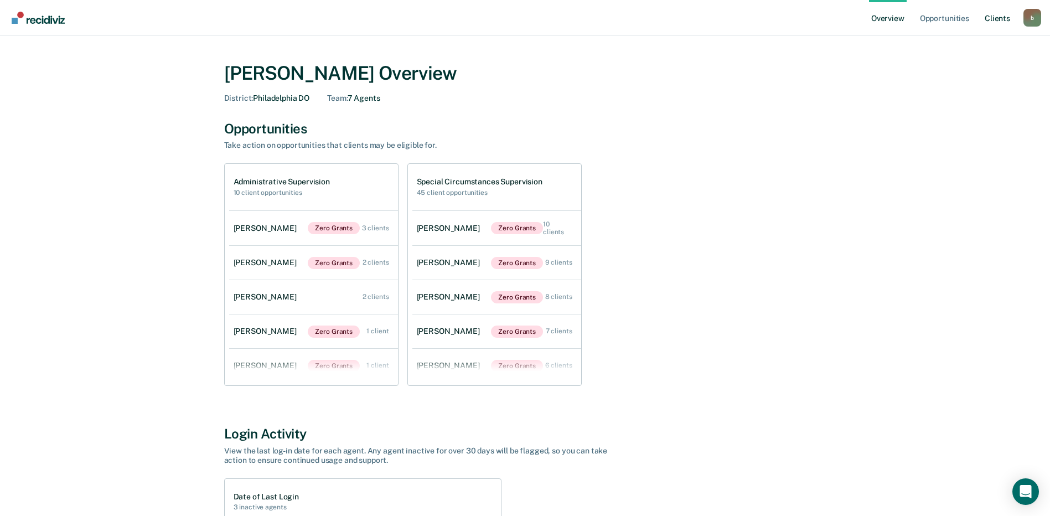 This screenshot has height=516, width=1050. I want to click on div: 9 clients, so click(558, 262).